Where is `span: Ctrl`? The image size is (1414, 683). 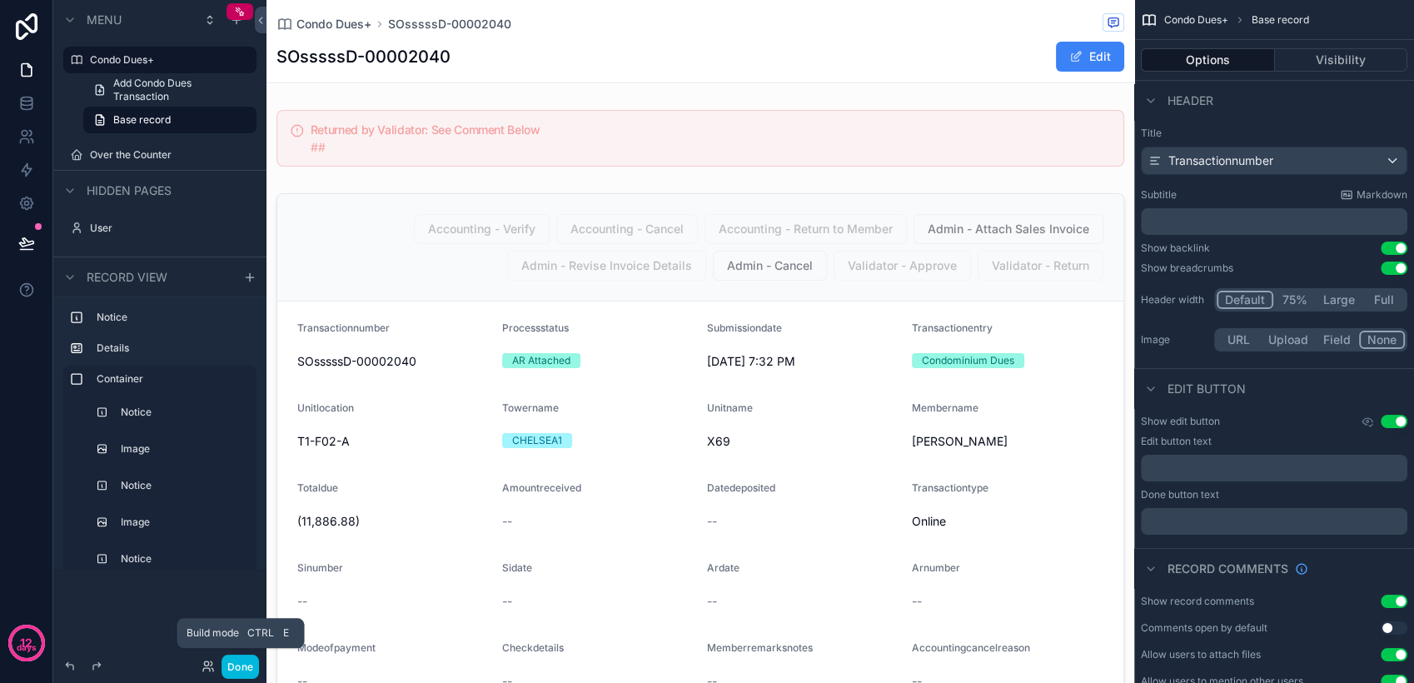
span: Ctrl is located at coordinates (261, 633).